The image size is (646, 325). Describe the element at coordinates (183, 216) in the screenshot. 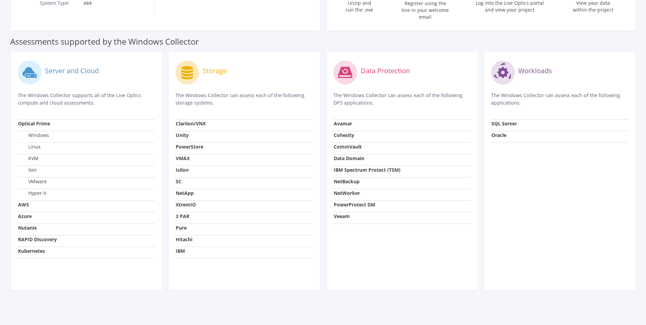

I see `strong: 3 PAR` at that location.